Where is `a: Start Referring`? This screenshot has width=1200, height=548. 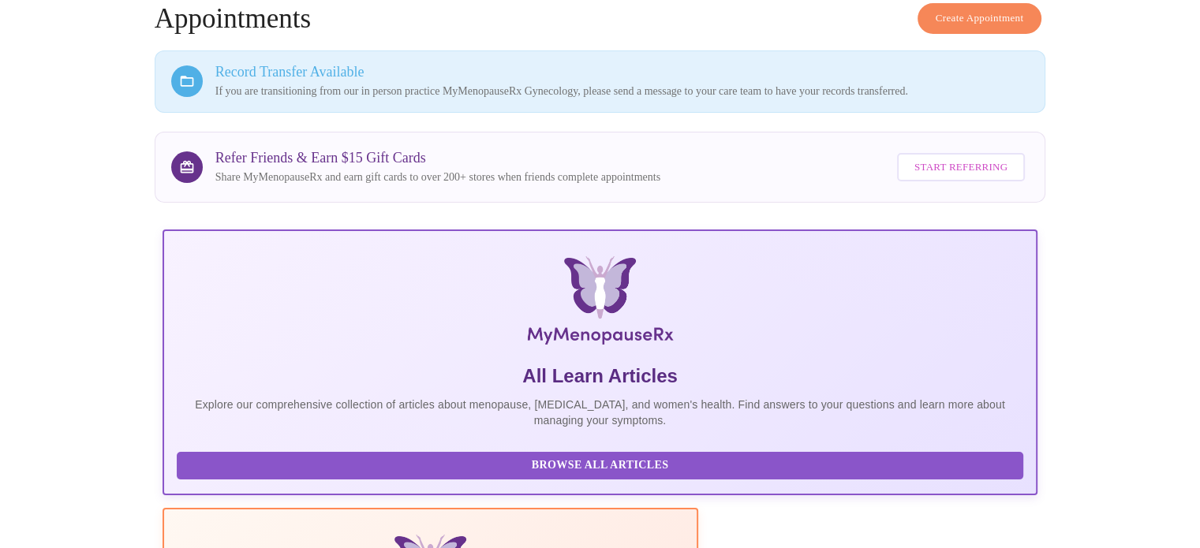 a: Start Referring is located at coordinates (961, 167).